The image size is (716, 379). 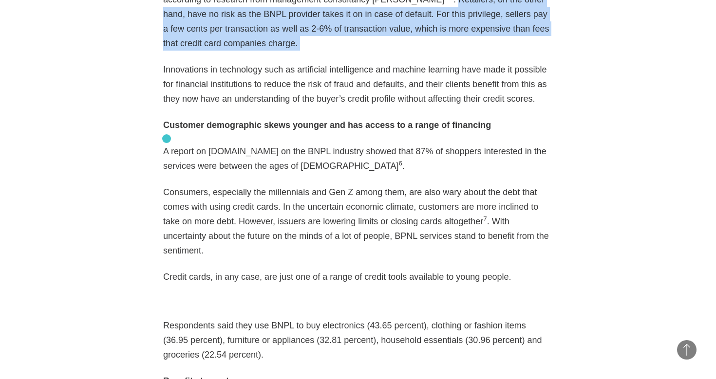 I want to click on sup: 6, so click(x=401, y=163).